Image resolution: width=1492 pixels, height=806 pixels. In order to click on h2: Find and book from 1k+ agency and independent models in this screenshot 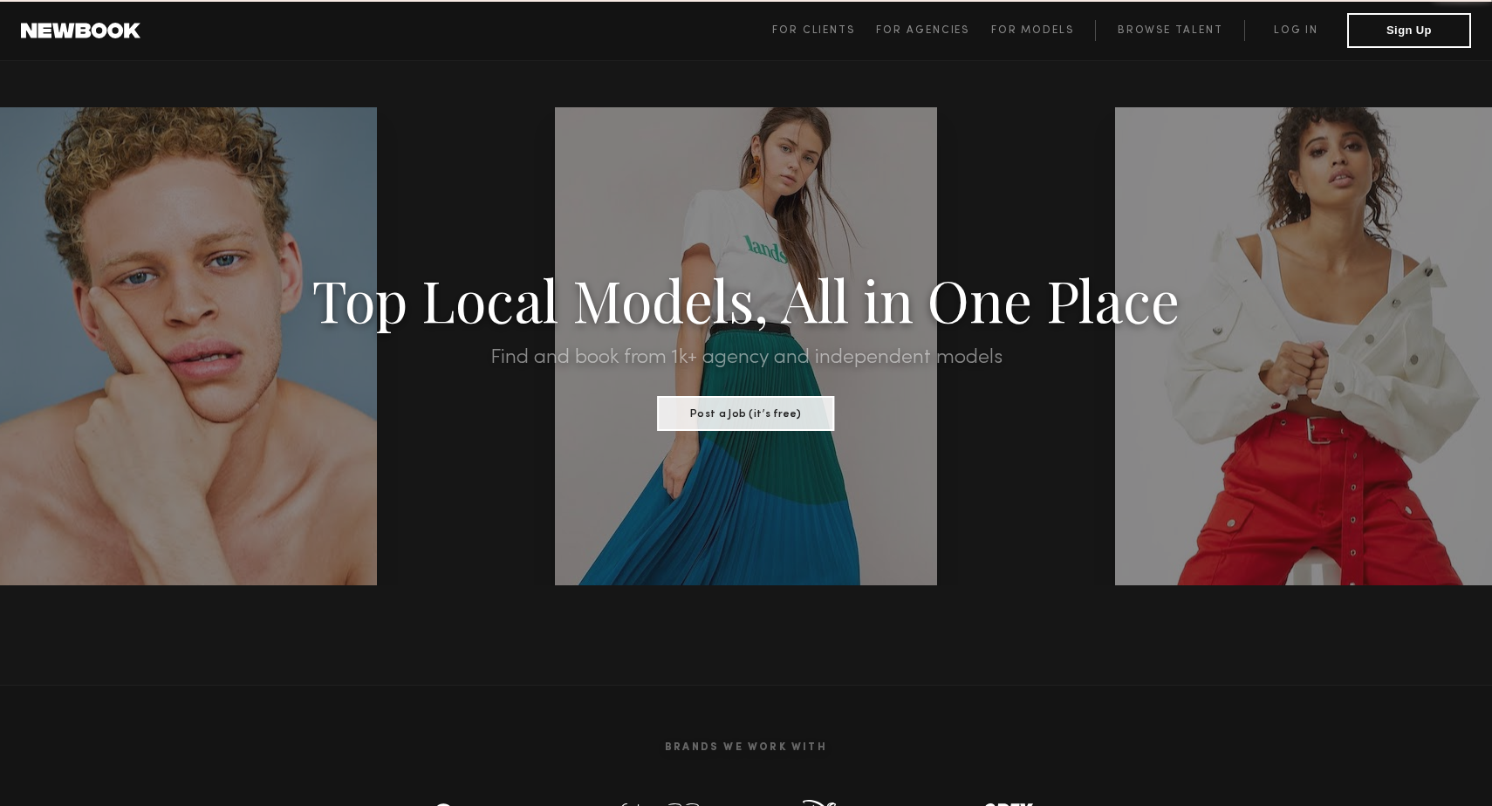, I will do `click(746, 358)`.